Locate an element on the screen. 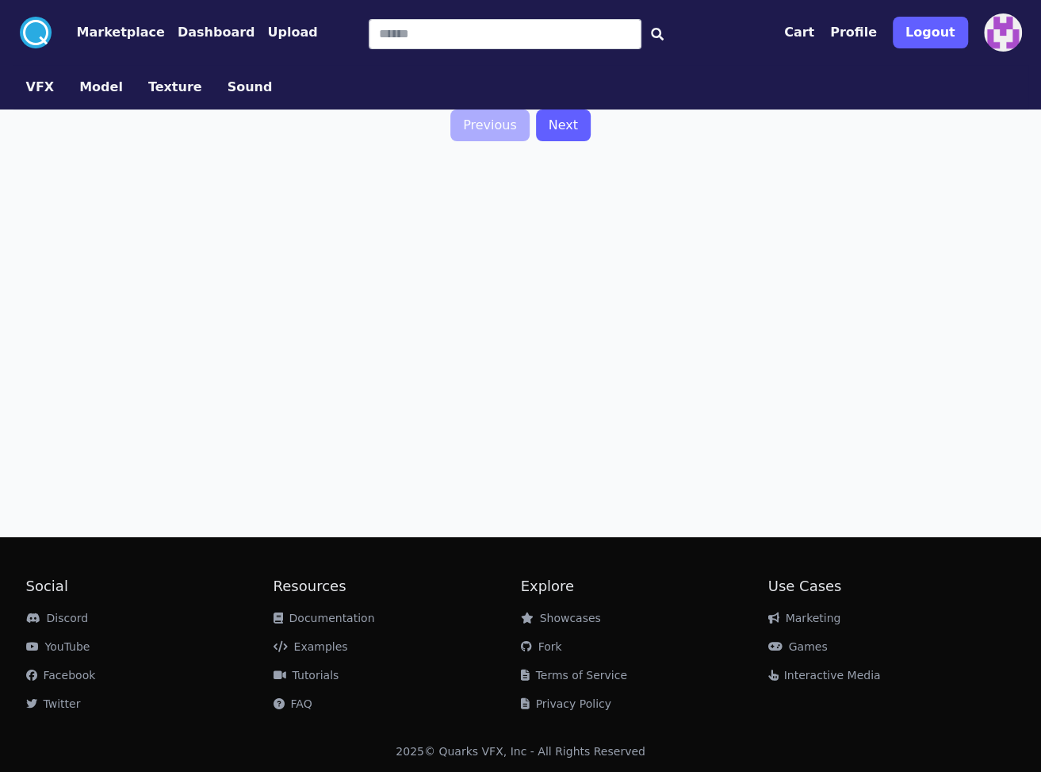  button: Marketplace is located at coordinates (121, 33).